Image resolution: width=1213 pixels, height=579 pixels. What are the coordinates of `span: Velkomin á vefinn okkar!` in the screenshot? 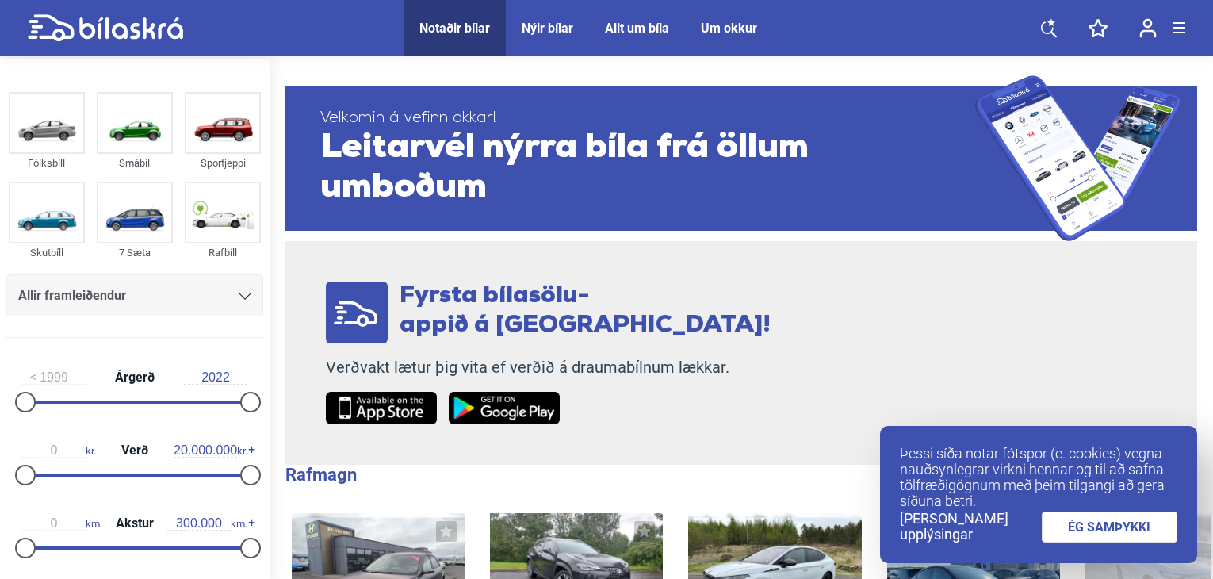 It's located at (648, 118).